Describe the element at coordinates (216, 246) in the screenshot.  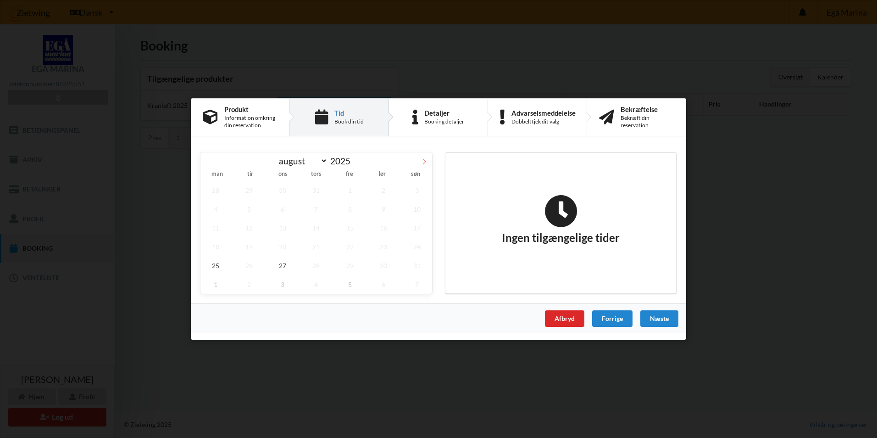
I see `span: august 18, 2025` at that location.